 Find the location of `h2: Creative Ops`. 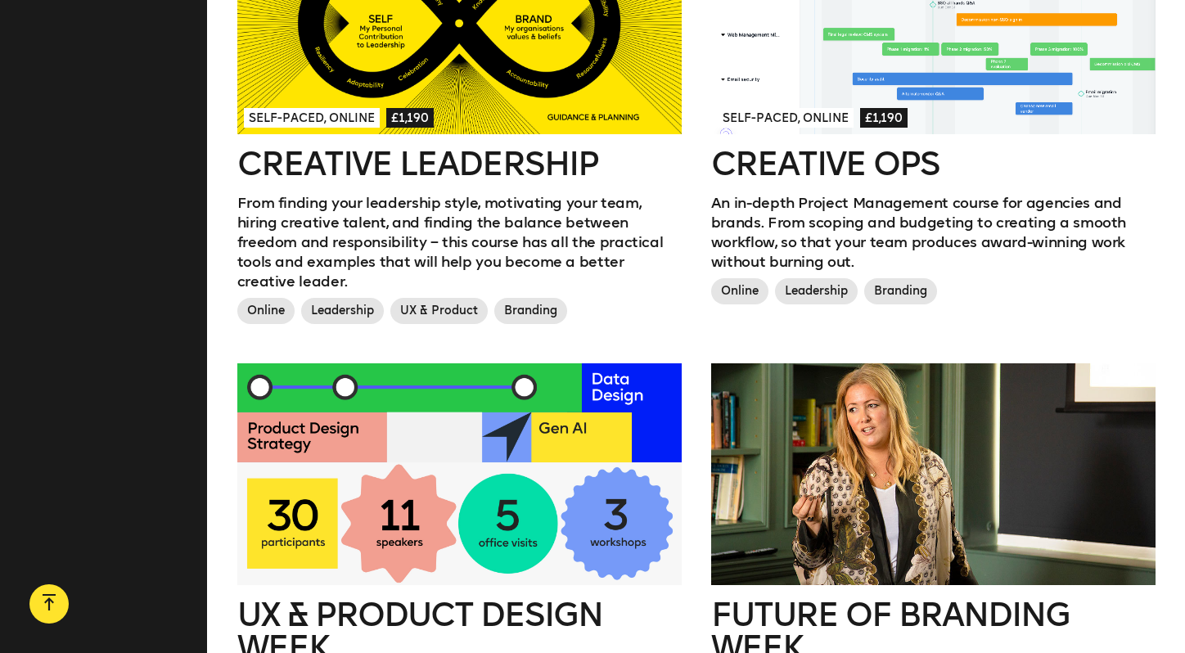

h2: Creative Ops is located at coordinates (933, 164).